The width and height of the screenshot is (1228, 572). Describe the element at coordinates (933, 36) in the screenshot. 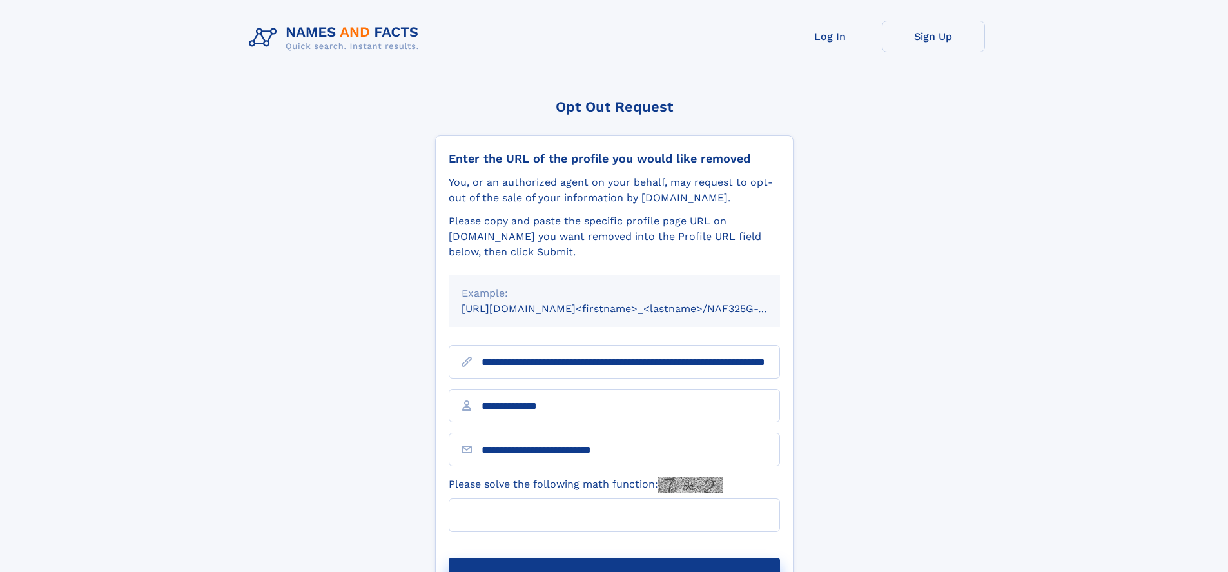

I see `a: Sign Up` at that location.